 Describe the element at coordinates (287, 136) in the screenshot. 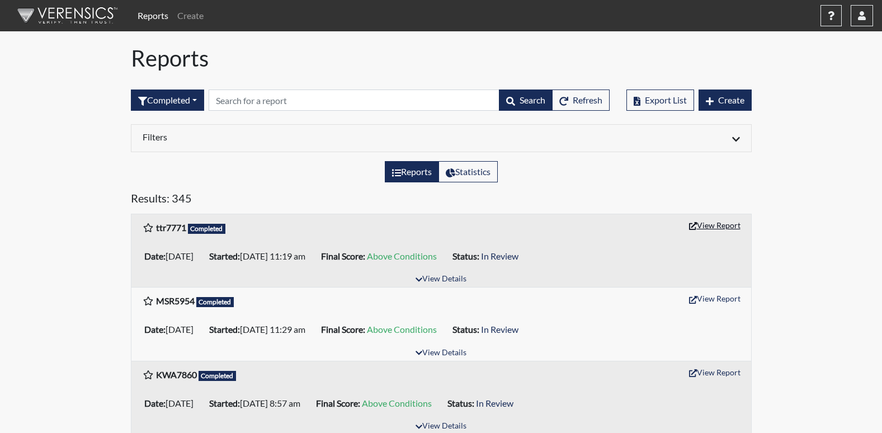

I see `h6: Filters` at that location.